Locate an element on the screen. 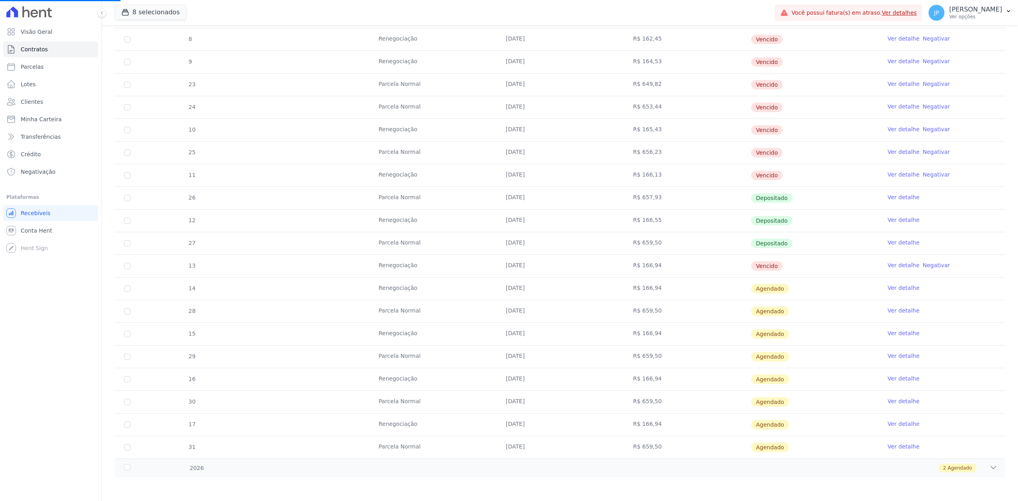 The height and width of the screenshot is (501, 1018). a: Transferências is located at coordinates (50, 137).